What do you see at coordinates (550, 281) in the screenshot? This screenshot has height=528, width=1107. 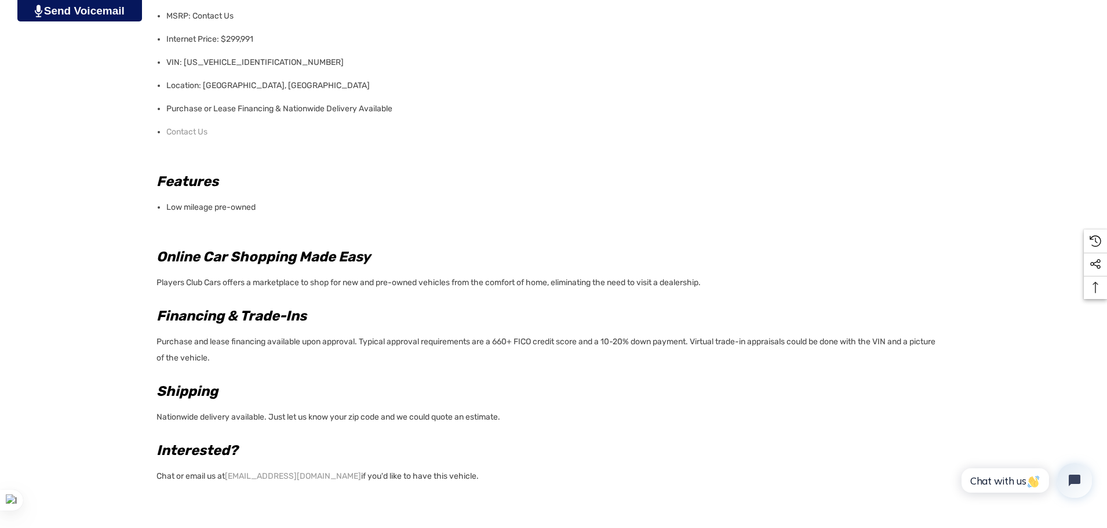 I see `p: Players Club Cars offers a marketplace to shop for new and pre-owned vehicles from the comfort of...` at bounding box center [550, 281].